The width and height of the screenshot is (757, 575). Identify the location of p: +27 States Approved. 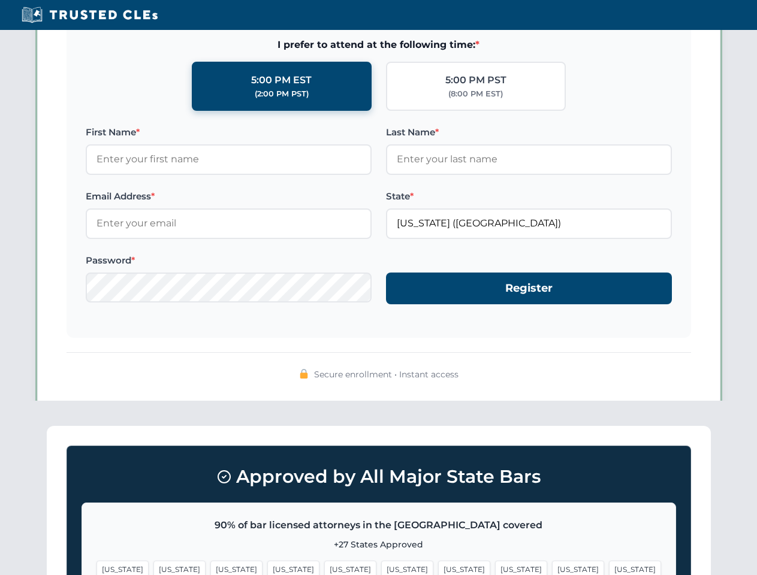
(379, 545).